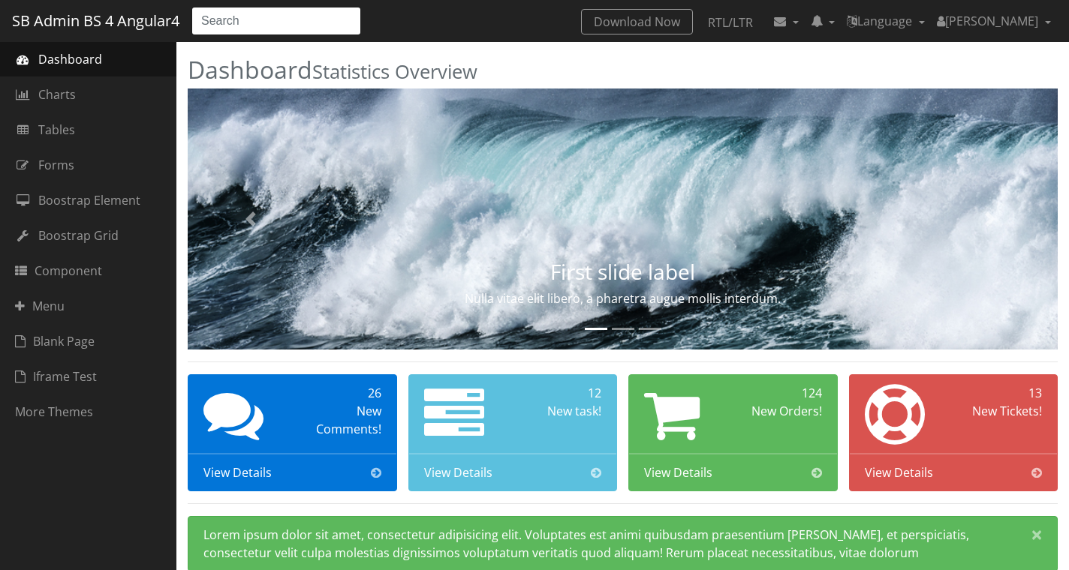 This screenshot has height=570, width=1069. Describe the element at coordinates (622, 299) in the screenshot. I see `p: Nulla vitae elit libero, a pharetra augue mollis interdum.` at that location.